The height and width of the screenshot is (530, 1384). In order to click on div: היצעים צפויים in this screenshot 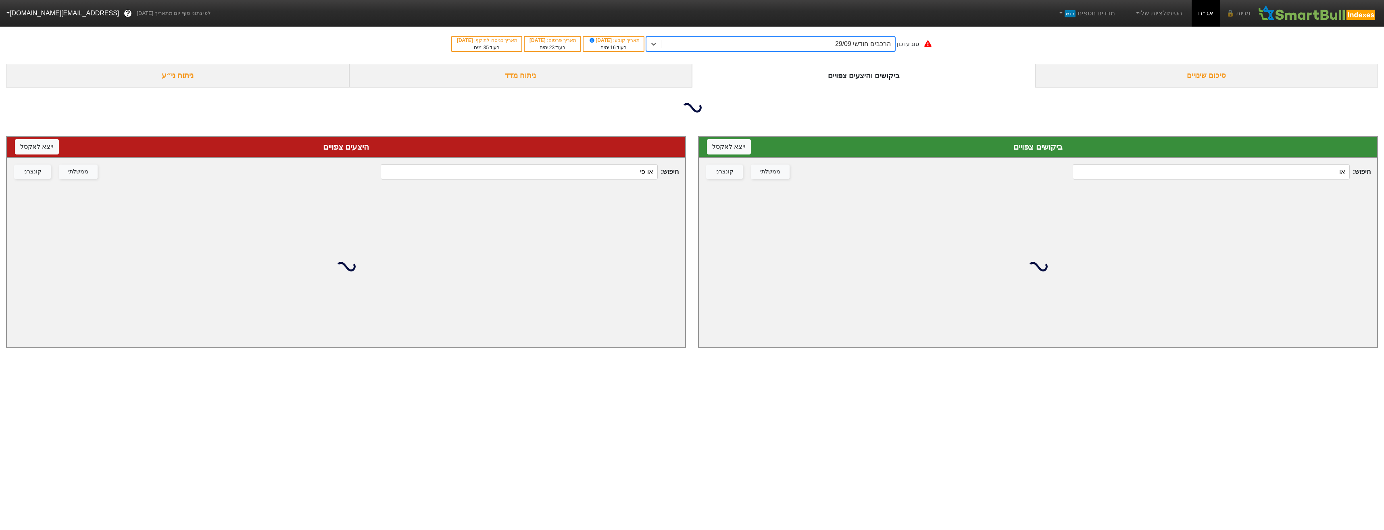, I will do `click(346, 147)`.